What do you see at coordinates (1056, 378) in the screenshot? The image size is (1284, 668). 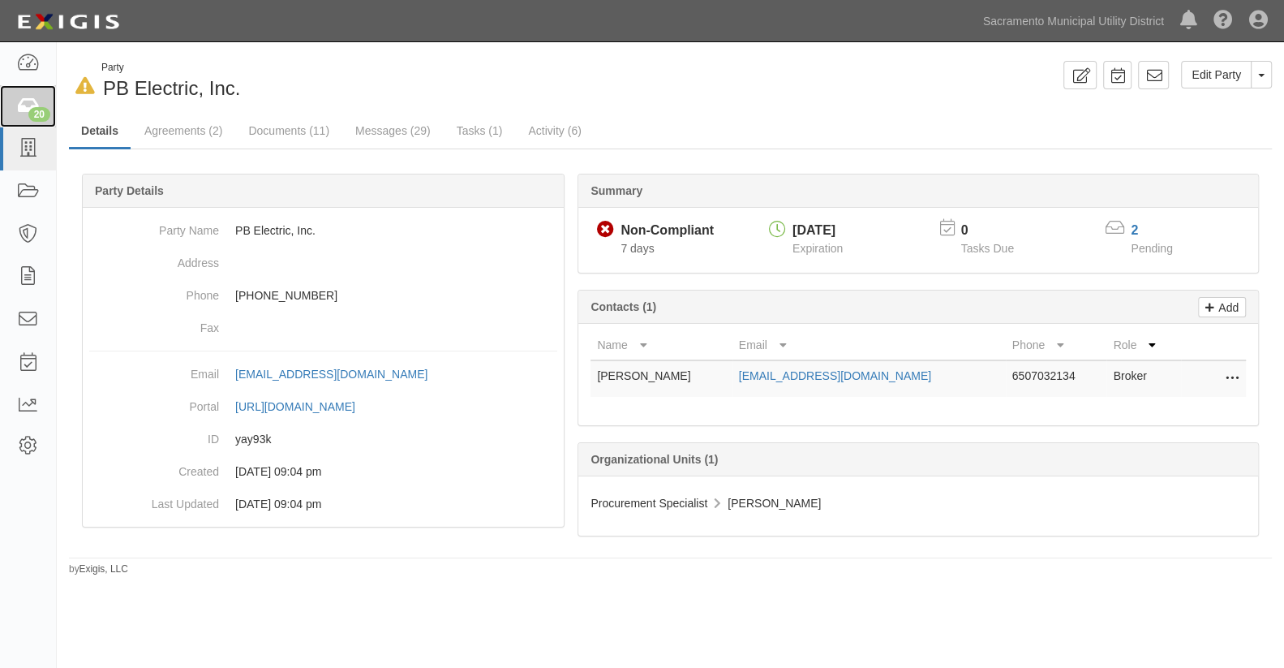 I see `td: 6507032134` at bounding box center [1056, 378].